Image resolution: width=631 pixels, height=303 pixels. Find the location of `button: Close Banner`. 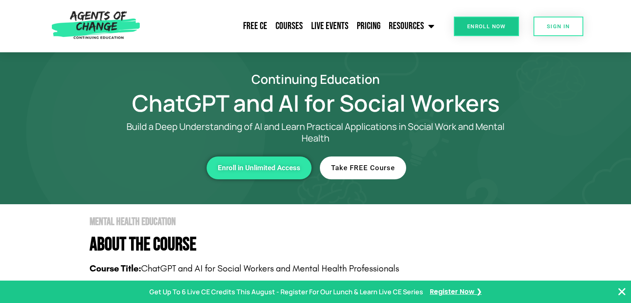

button: Close Banner is located at coordinates (622, 292).